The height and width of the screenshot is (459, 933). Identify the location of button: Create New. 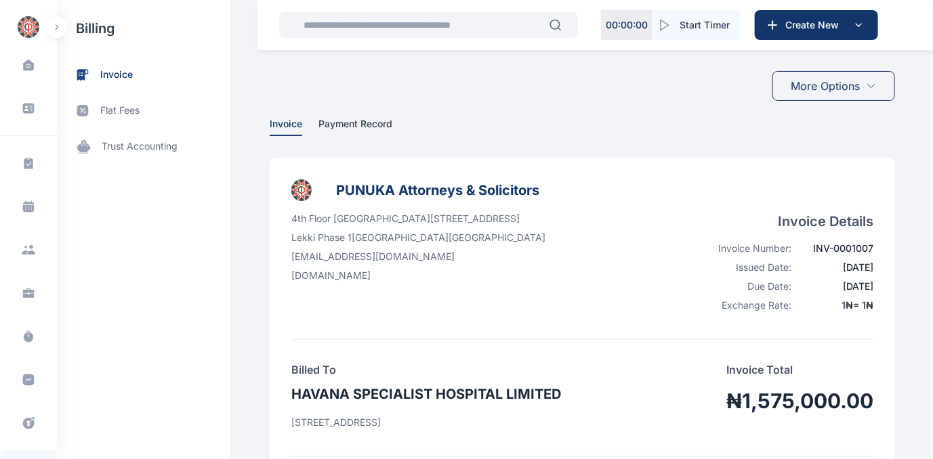
(817, 25).